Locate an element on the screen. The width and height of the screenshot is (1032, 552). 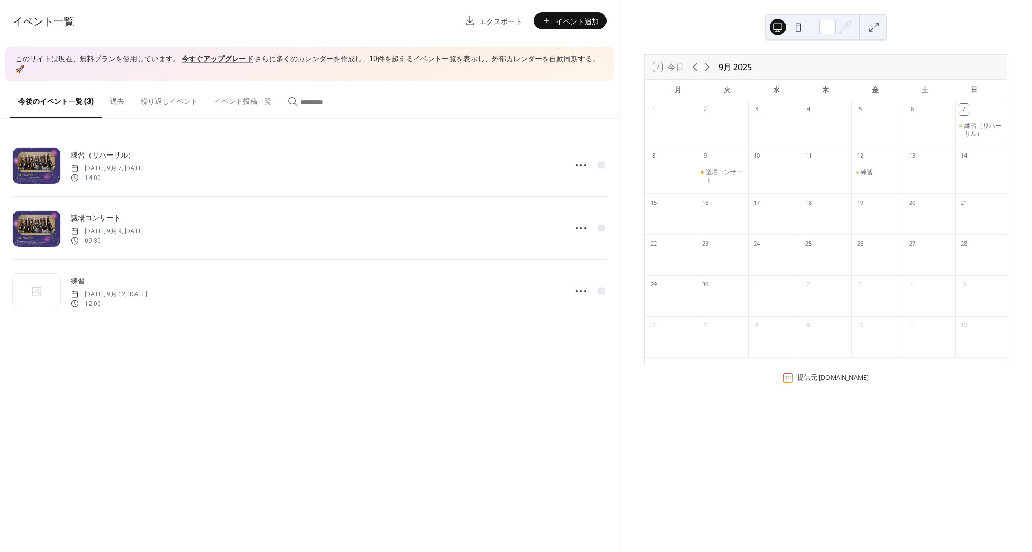
div: 13 is located at coordinates (912, 156).